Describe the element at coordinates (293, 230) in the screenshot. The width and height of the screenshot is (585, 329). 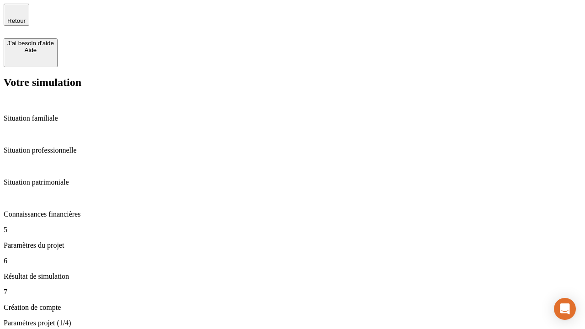
I see `p: 5` at that location.